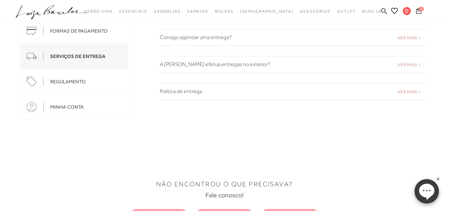  Describe the element at coordinates (419, 12) in the screenshot. I see `button: 0` at that location.